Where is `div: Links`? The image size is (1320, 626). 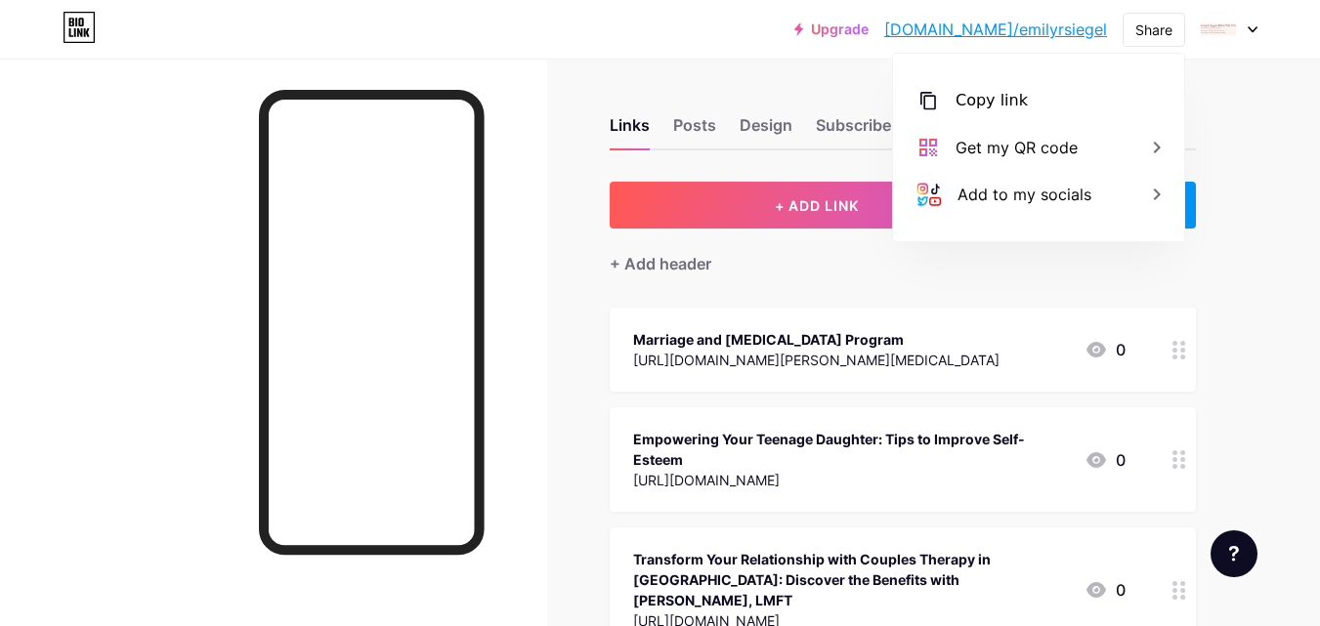 div: Links is located at coordinates (629, 131).